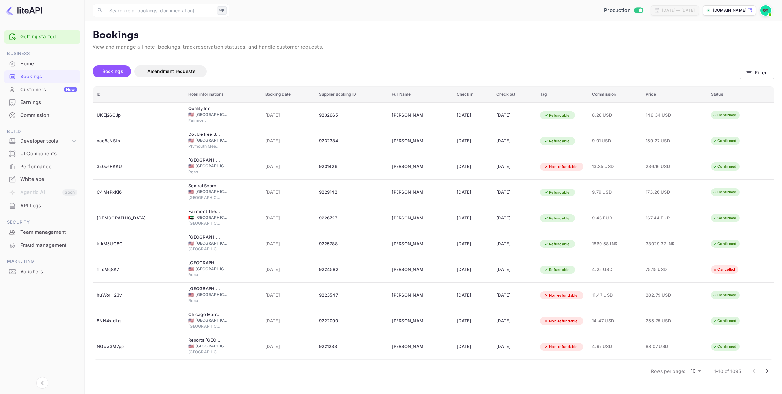  Describe the element at coordinates (615, 141) in the screenshot. I see `span: 9.01 USD` at that location.